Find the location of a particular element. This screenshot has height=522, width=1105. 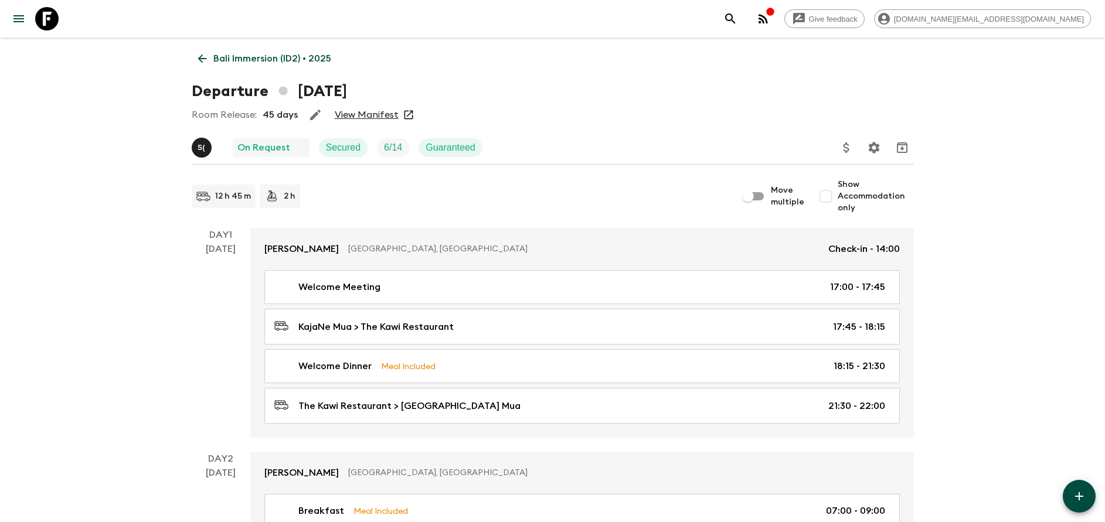

div: Secured is located at coordinates (343, 148).